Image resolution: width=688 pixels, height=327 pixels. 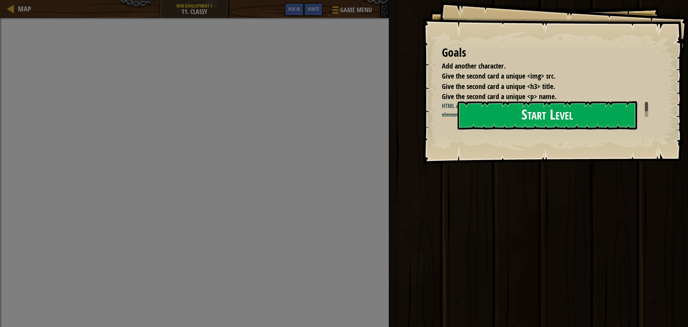 What do you see at coordinates (540, 66) in the screenshot?
I see `li: Add another character.` at bounding box center [540, 66].